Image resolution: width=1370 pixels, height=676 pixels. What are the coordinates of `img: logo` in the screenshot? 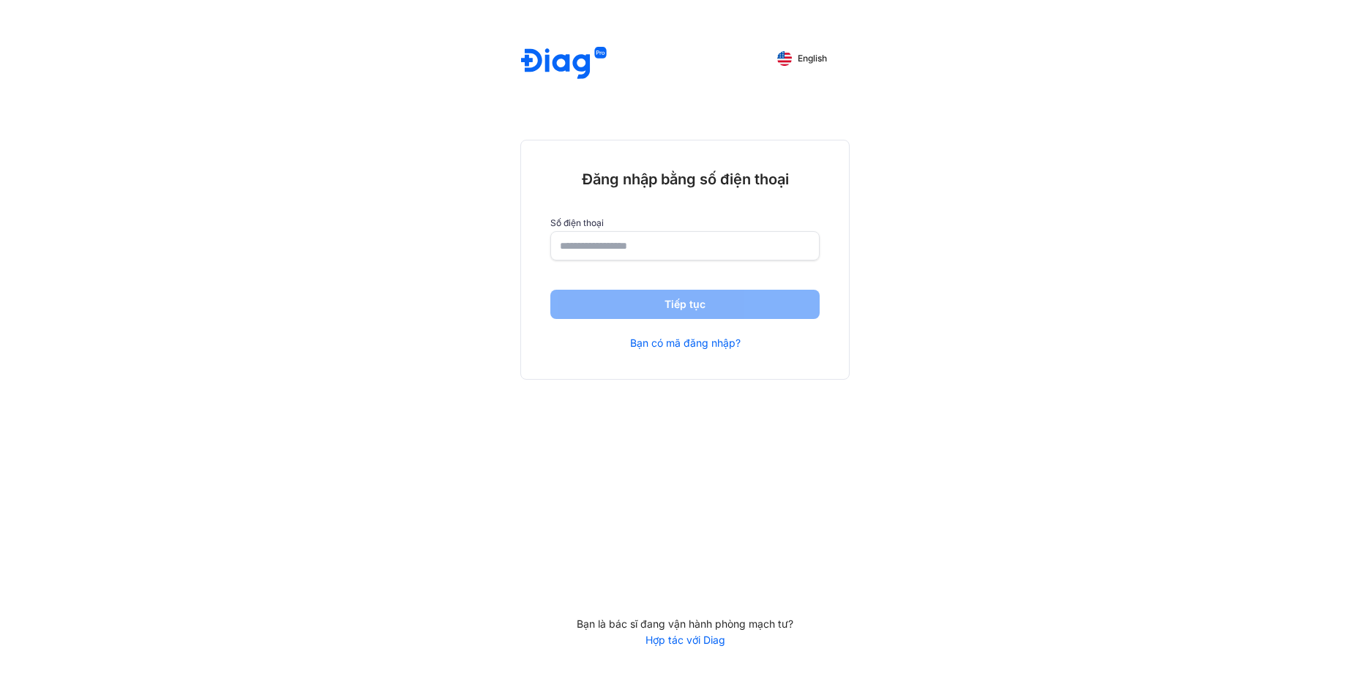 It's located at (563, 64).